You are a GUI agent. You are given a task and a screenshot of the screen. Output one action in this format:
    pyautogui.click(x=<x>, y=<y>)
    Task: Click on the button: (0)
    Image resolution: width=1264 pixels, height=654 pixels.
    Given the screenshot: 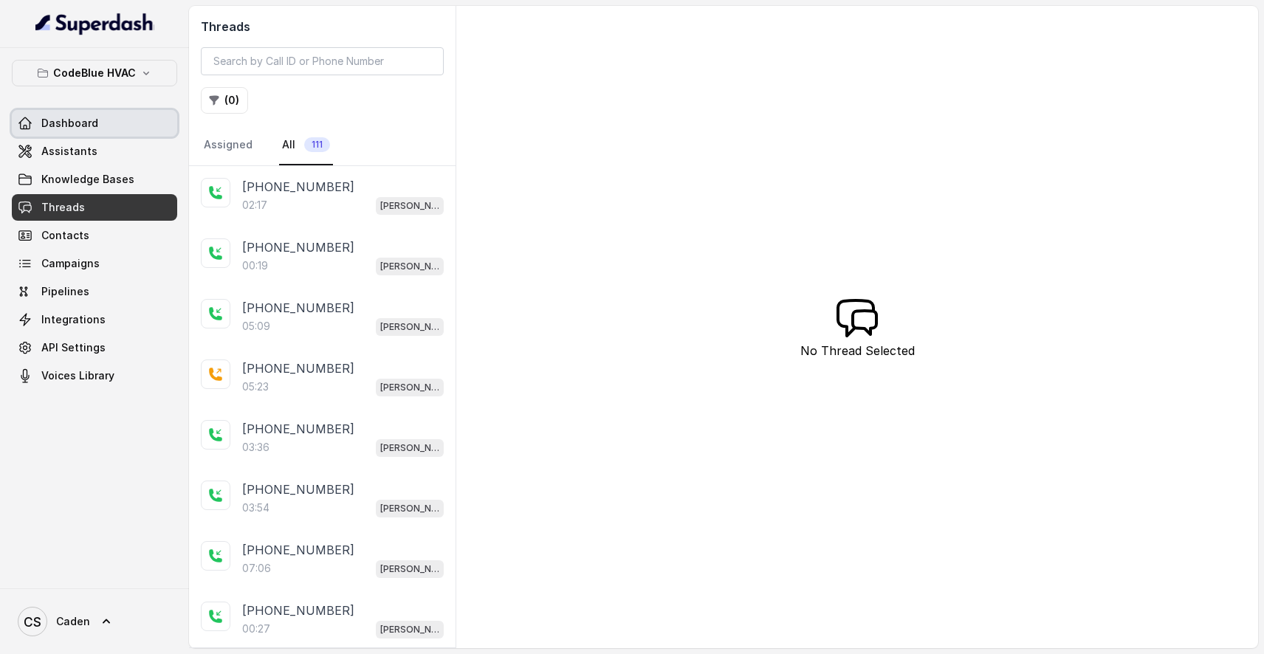 What is the action you would take?
    pyautogui.click(x=224, y=100)
    